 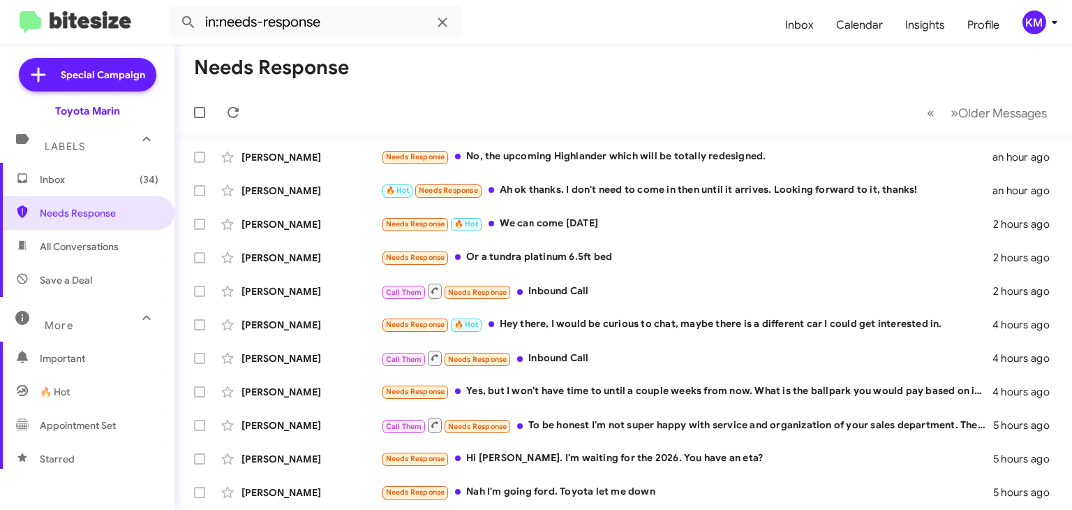 What do you see at coordinates (687, 156) in the screenshot?
I see `div: No, the upcoming Highlander which will be totally redesigned.` at bounding box center [687, 156].